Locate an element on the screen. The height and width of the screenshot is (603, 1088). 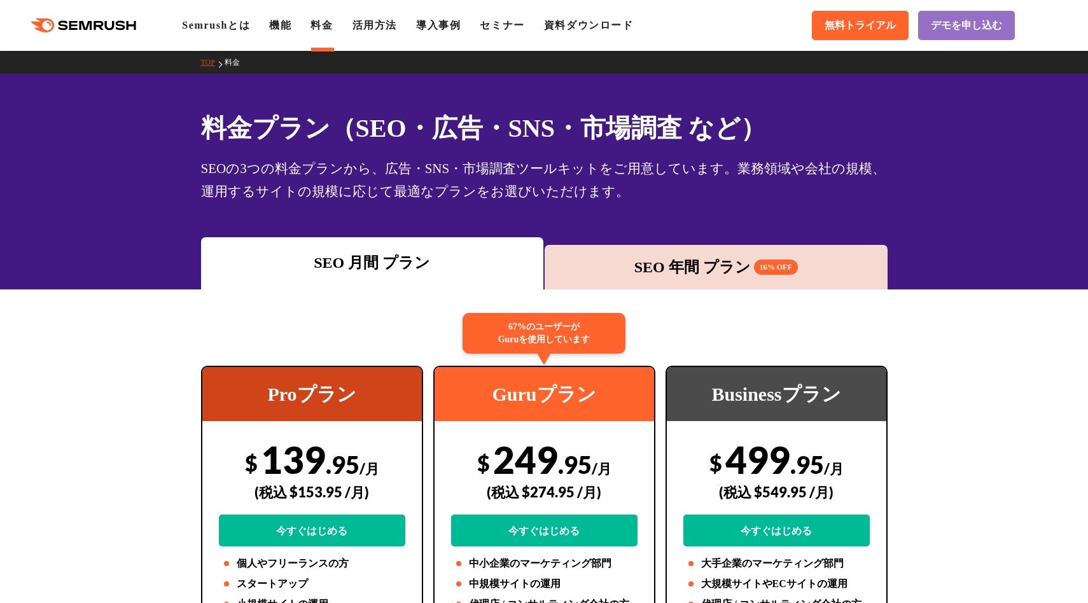
div: (税込 $549.95 /月) is located at coordinates (776, 492).